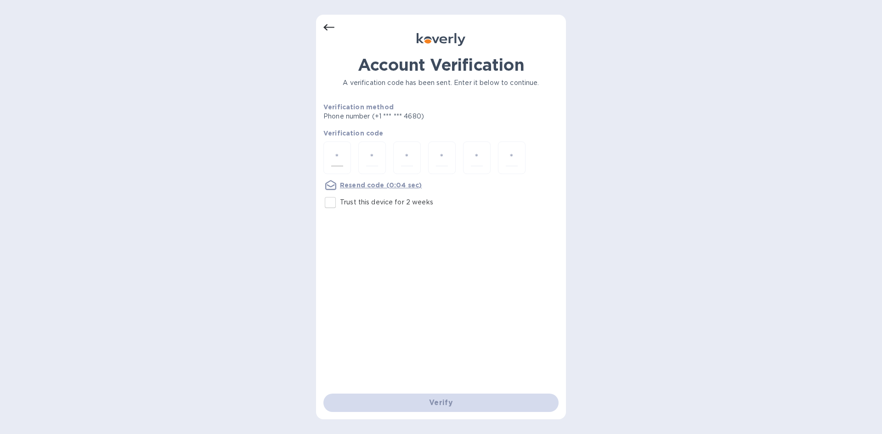 The image size is (882, 434). What do you see at coordinates (441, 65) in the screenshot?
I see `h1: Account Verification` at bounding box center [441, 65].